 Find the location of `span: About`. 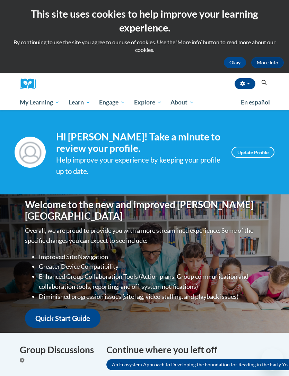

span: About is located at coordinates (182, 102).